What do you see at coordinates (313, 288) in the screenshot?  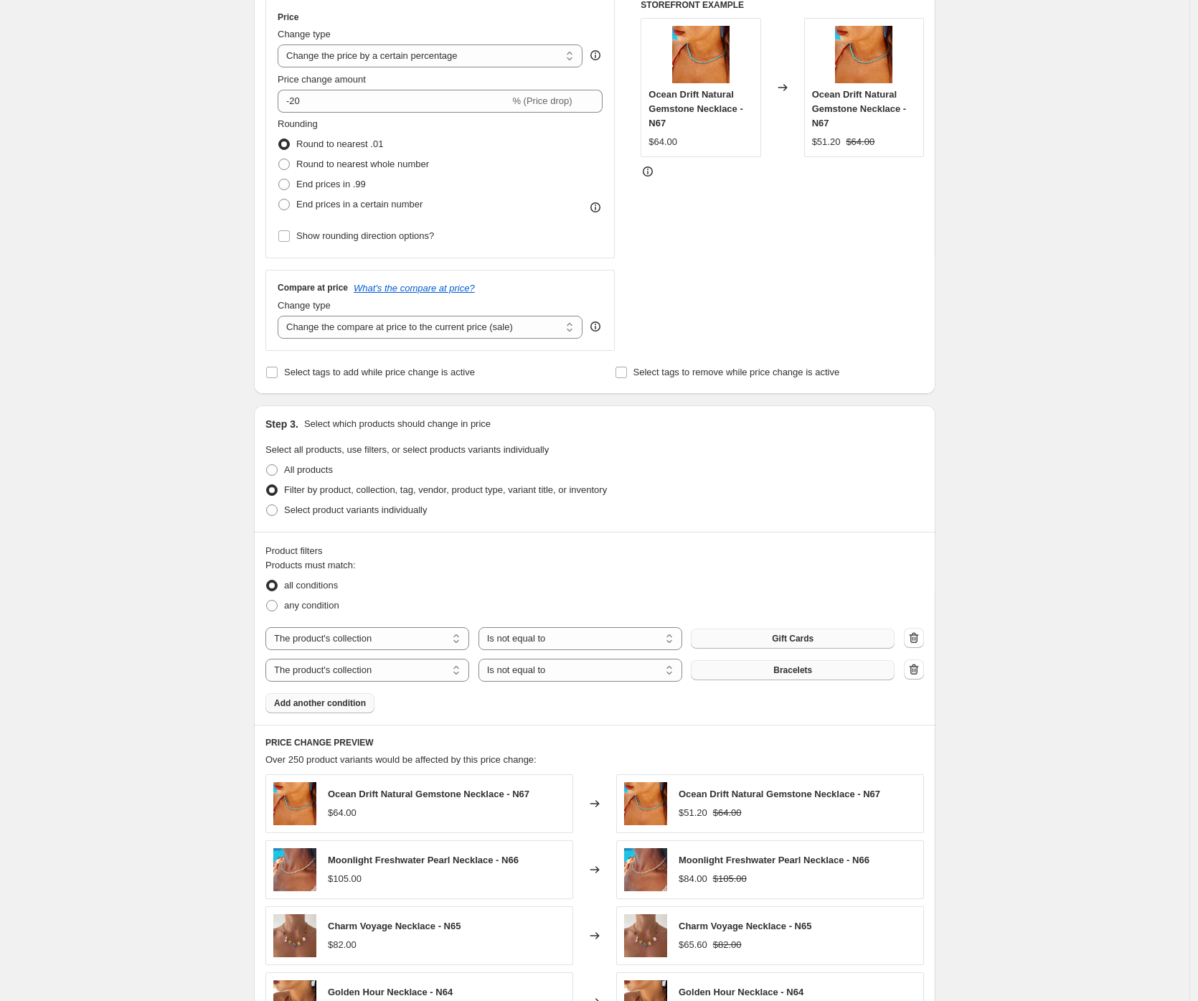 I see `h3: Compare at price` at bounding box center [313, 288].